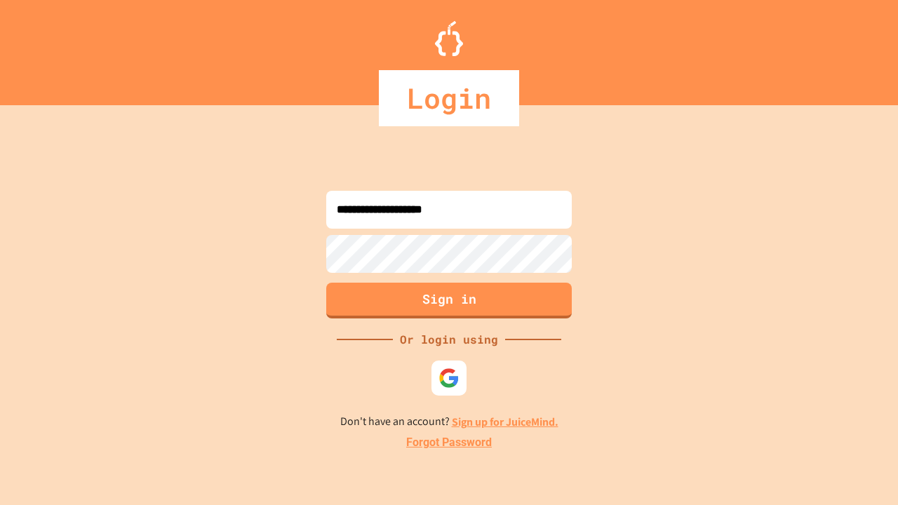  What do you see at coordinates (505, 422) in the screenshot?
I see `a: Sign up for JuiceMind.` at bounding box center [505, 422].